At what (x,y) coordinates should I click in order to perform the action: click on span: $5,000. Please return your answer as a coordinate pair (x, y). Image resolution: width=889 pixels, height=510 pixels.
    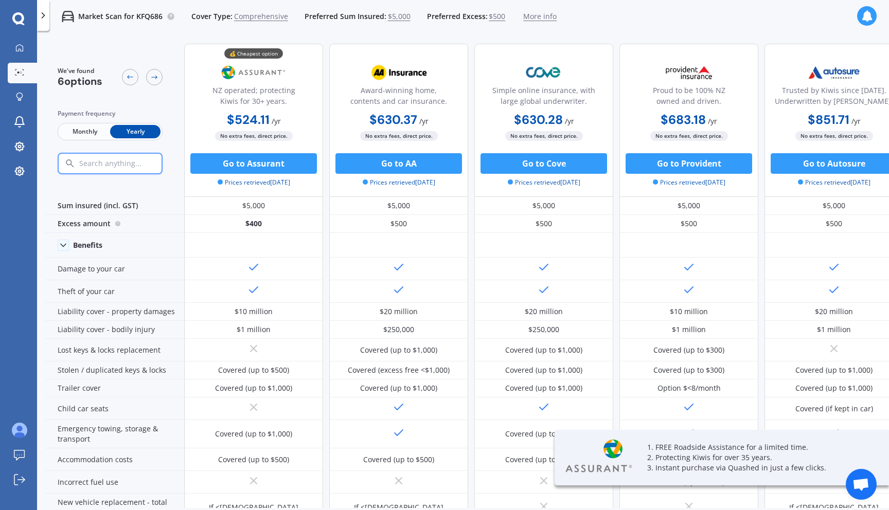
    Looking at the image, I should click on (399, 16).